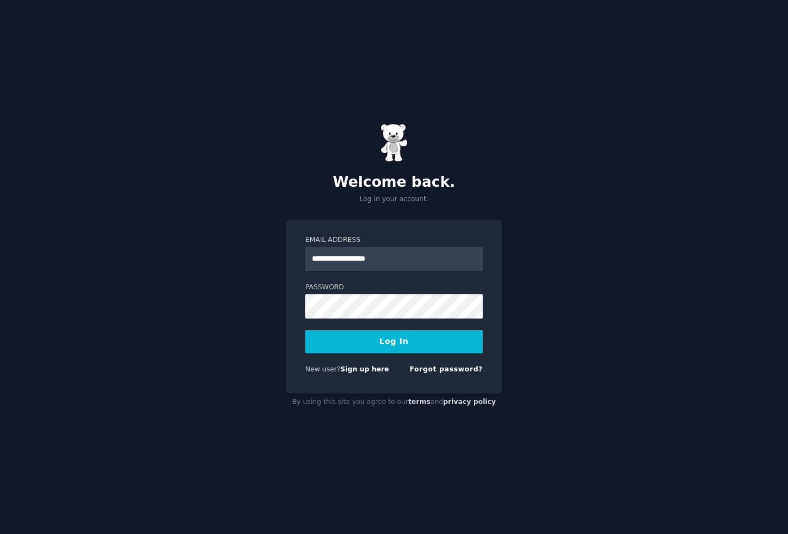 Image resolution: width=788 pixels, height=534 pixels. I want to click on label: Email Address, so click(394, 240).